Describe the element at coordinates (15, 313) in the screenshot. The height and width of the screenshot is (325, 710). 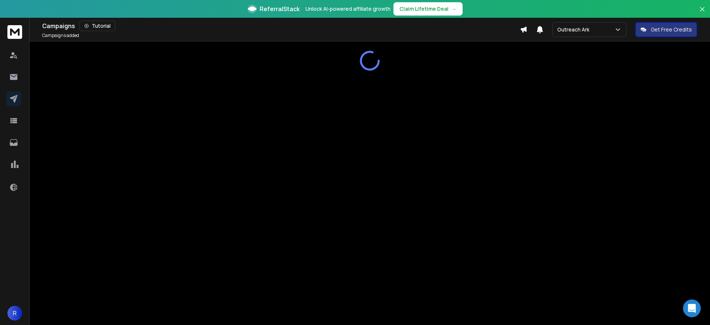
I see `span: R` at that location.